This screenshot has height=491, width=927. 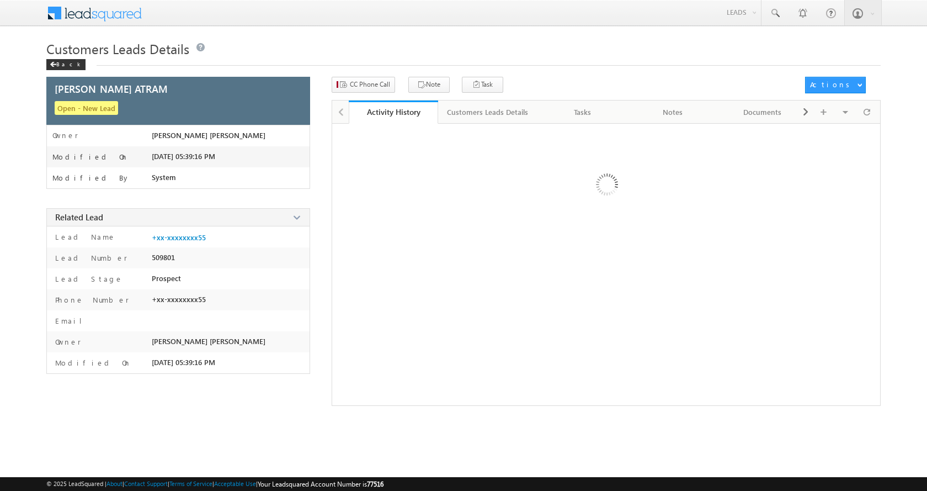 I want to click on a: Acceptable Use, so click(x=235, y=483).